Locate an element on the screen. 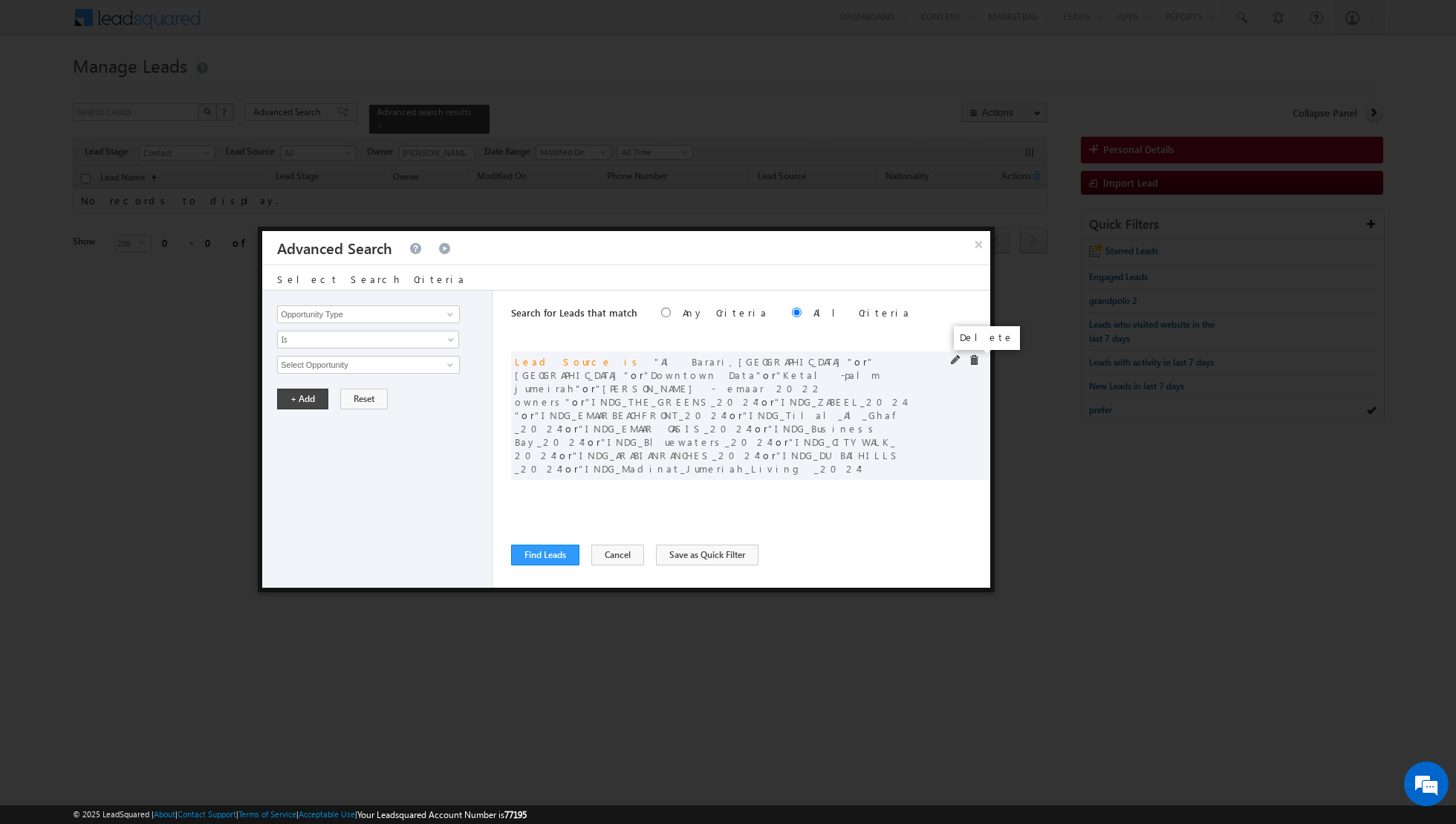  button: Reset is located at coordinates (364, 399).